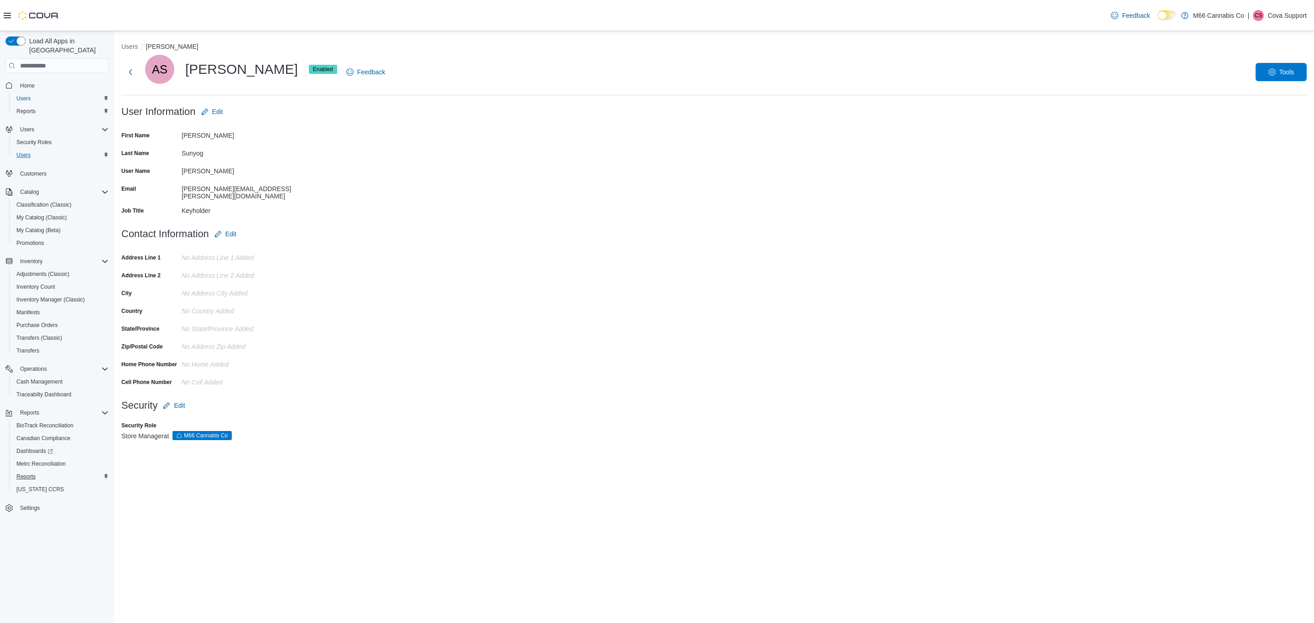  What do you see at coordinates (1219, 16) in the screenshot?
I see `p: M66 Cannabis Co` at bounding box center [1219, 16].